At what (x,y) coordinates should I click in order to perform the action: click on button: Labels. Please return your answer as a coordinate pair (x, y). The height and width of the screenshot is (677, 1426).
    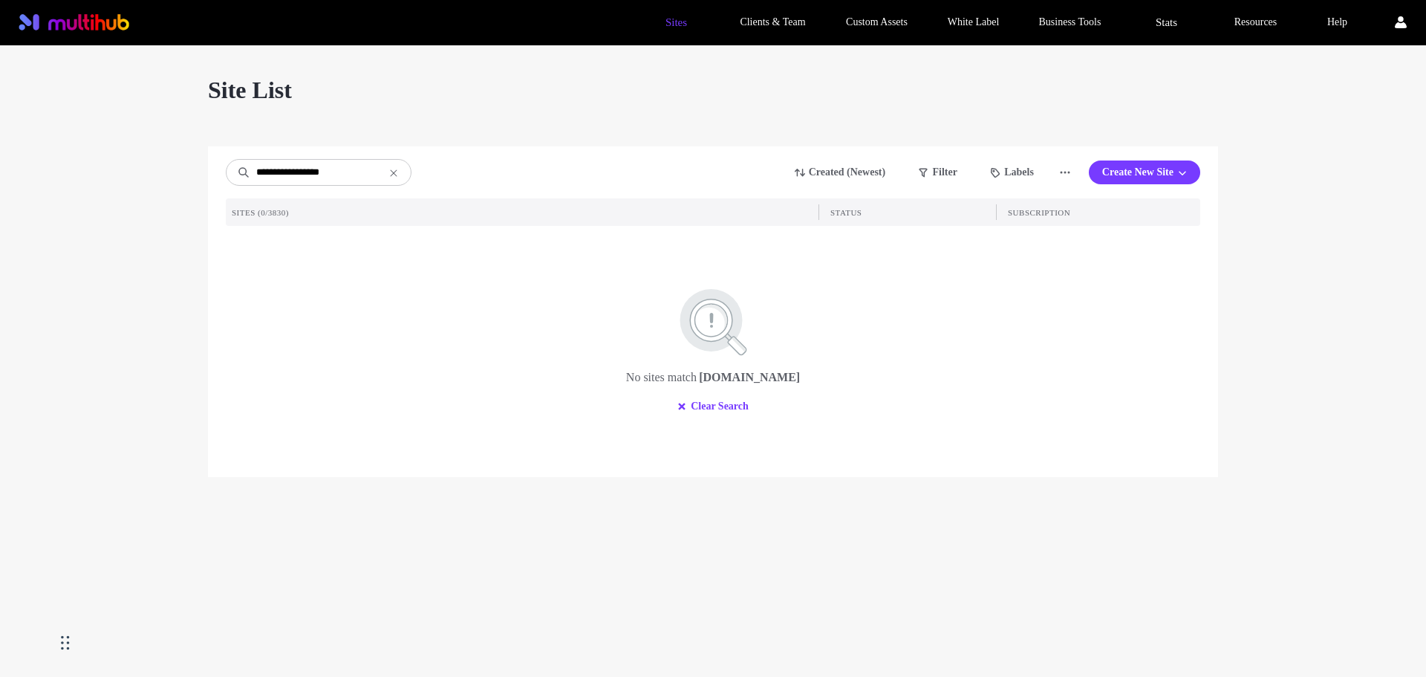
    Looking at the image, I should click on (1012, 172).